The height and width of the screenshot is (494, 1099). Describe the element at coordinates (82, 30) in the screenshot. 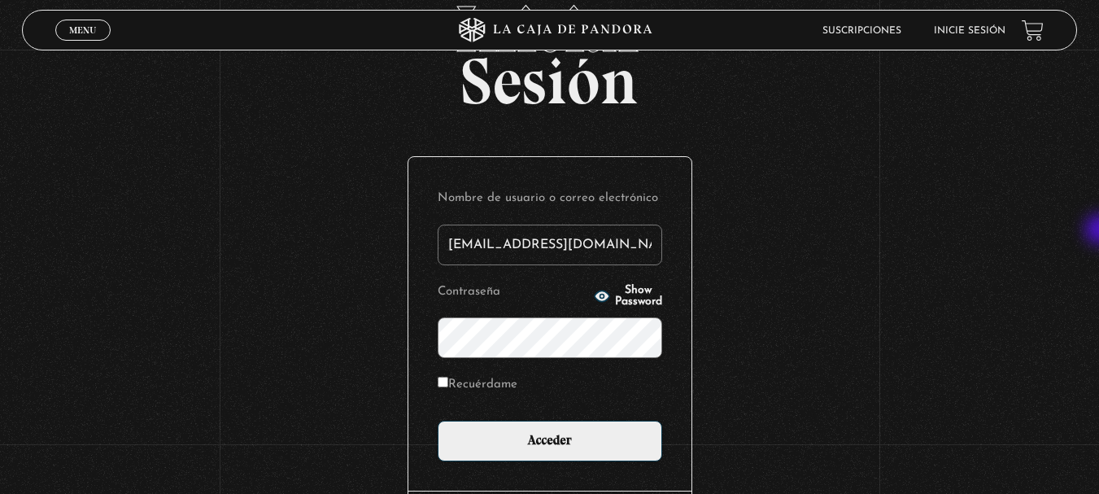

I see `span: Menu` at that location.